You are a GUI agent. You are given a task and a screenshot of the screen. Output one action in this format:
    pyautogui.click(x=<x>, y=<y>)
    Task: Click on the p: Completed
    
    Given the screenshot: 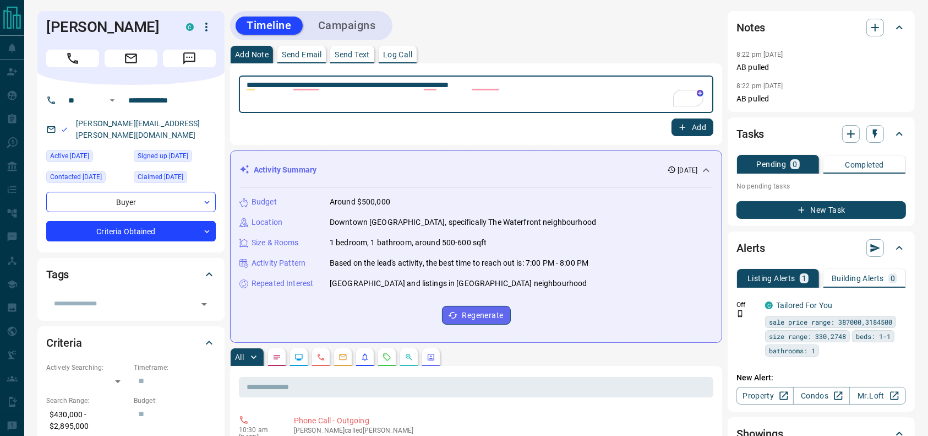 What is the action you would take?
    pyautogui.click(x=864, y=165)
    